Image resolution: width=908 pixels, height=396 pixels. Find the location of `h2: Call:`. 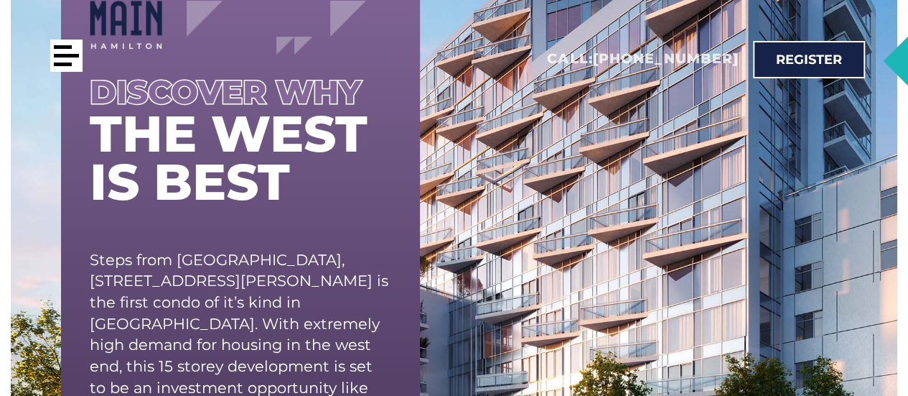

h2: Call: is located at coordinates (643, 59).